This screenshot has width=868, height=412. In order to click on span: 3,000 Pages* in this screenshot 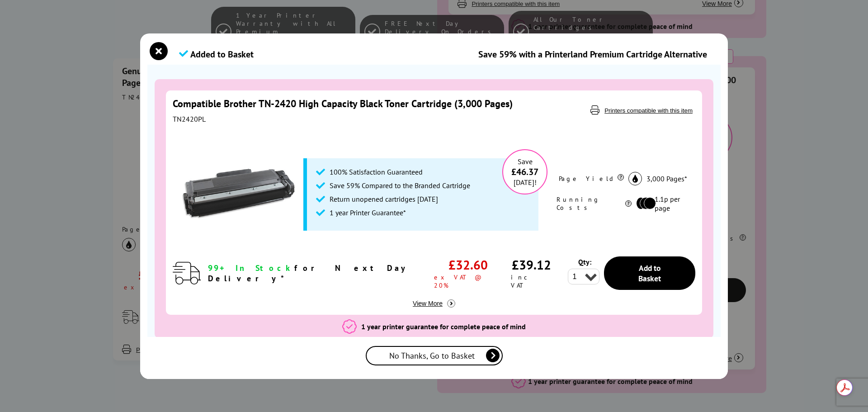, I will do `click(667, 179)`.